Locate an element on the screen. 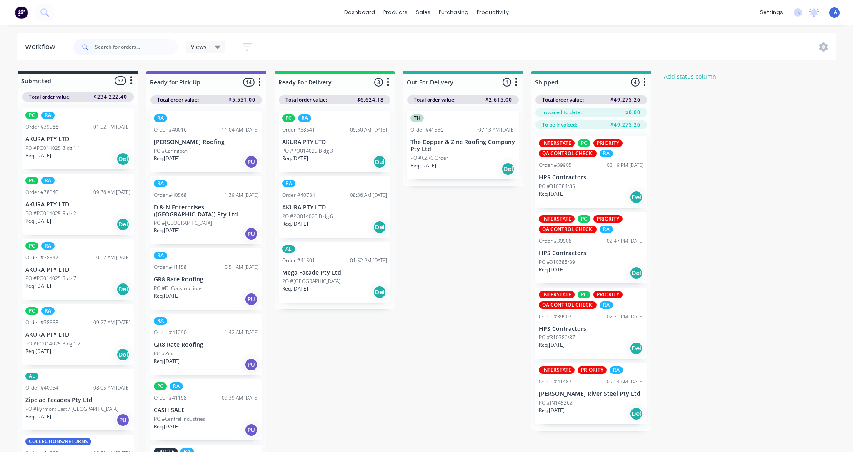  p: Zipclad Facades Pty Ltd is located at coordinates (78, 400).